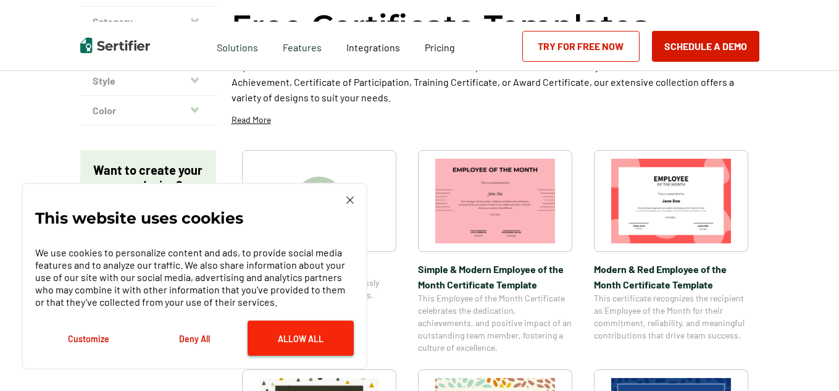  I want to click on a: Schedule a Demo, so click(706, 46).